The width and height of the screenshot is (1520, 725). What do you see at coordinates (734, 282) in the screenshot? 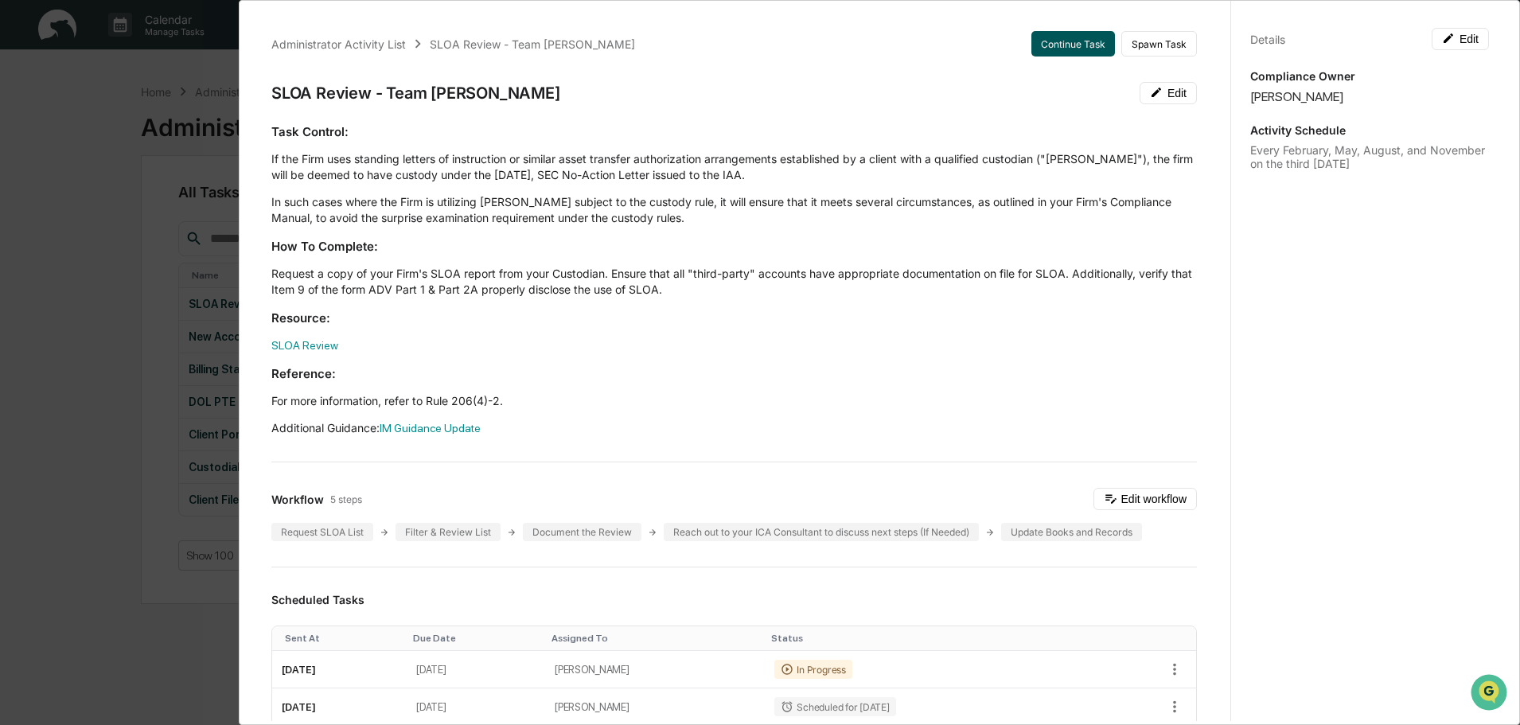
I see `p: Request a copy of your Firm's SLOA report from your Custodian. Ensure that all "third-party" acco...` at bounding box center [734, 282].